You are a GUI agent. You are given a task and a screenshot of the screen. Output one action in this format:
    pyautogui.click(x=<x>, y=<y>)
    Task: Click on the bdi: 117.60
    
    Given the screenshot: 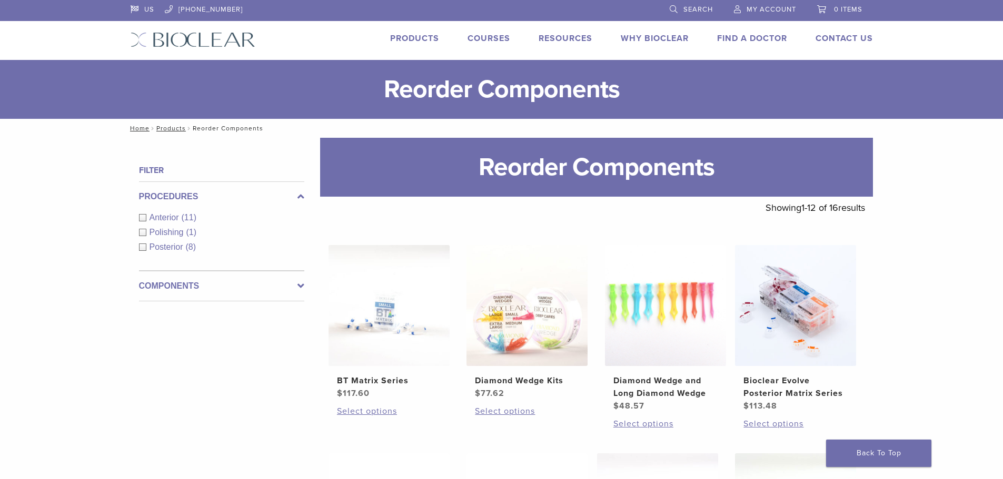 What is the action you would take?
    pyautogui.click(x=353, y=394)
    